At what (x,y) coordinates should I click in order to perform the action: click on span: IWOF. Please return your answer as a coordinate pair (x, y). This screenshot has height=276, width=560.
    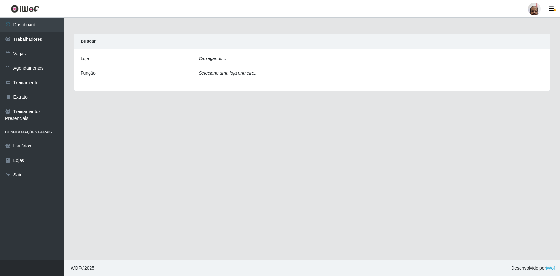
    Looking at the image, I should click on (75, 268).